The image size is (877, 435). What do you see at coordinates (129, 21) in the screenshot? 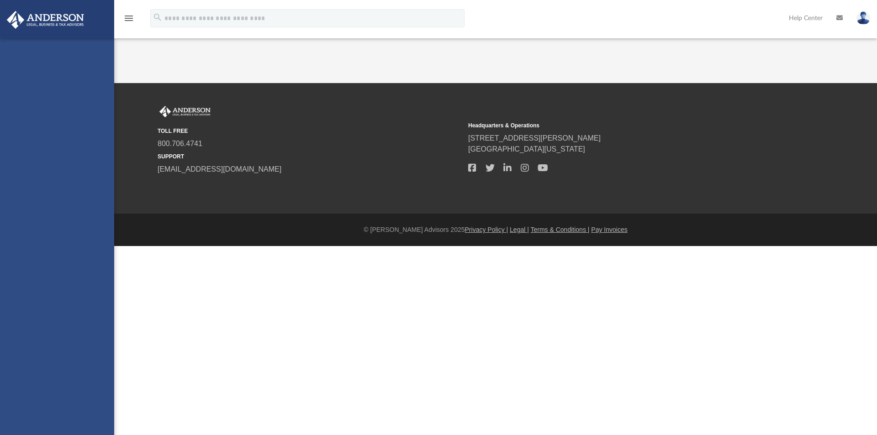
I see `a: menu` at bounding box center [129, 21].